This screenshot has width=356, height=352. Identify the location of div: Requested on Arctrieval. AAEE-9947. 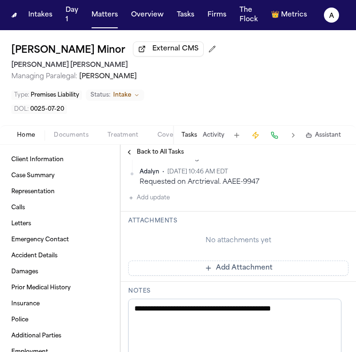
(244, 182).